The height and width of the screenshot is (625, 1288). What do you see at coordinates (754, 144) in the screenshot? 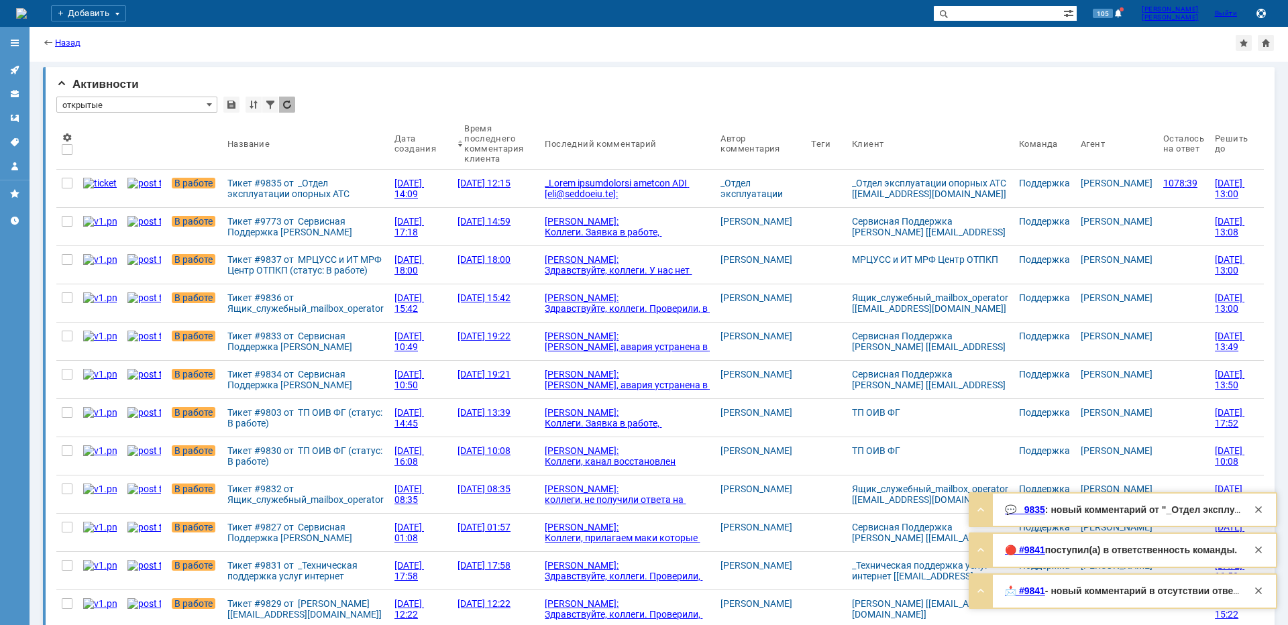
I see `div: Автор комментария` at bounding box center [754, 144].